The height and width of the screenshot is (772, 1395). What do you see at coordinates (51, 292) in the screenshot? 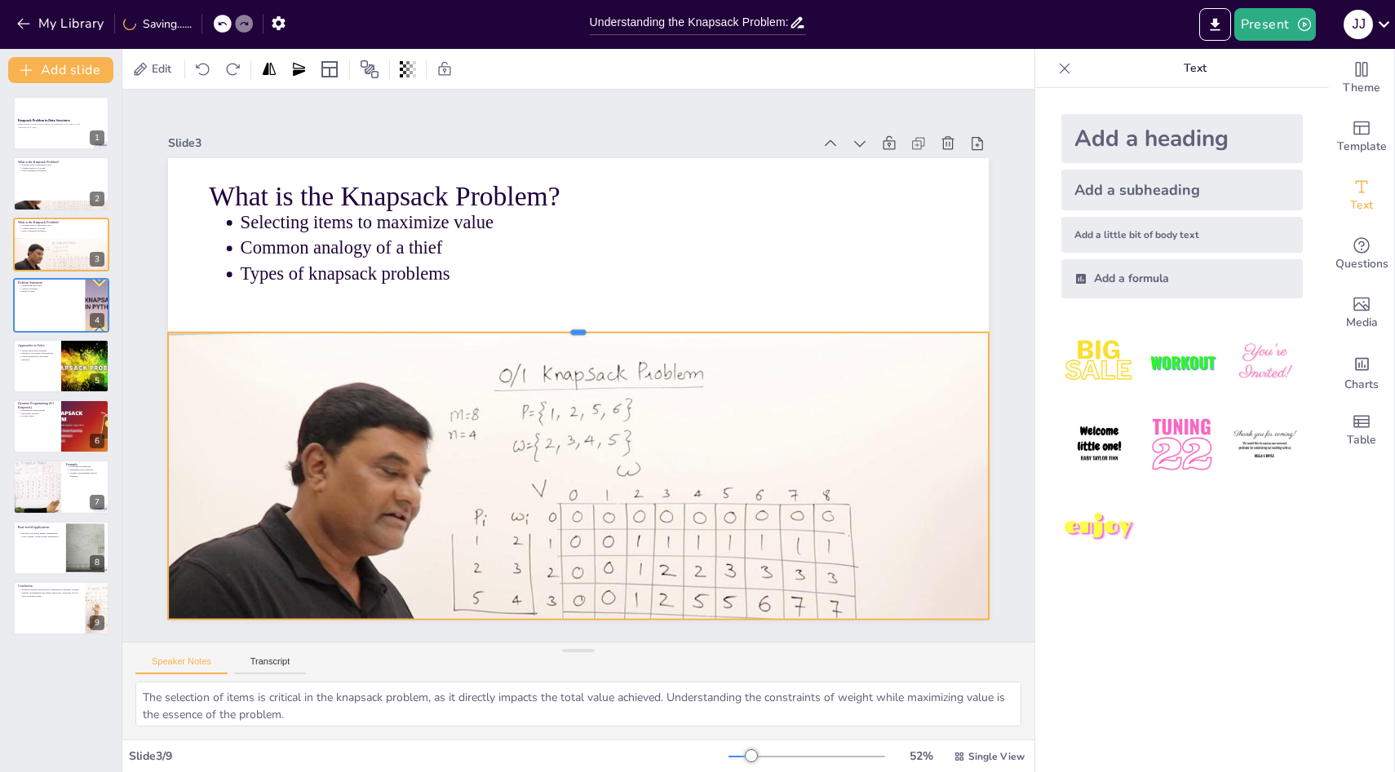
I see `p: Subset of items` at bounding box center [51, 292].